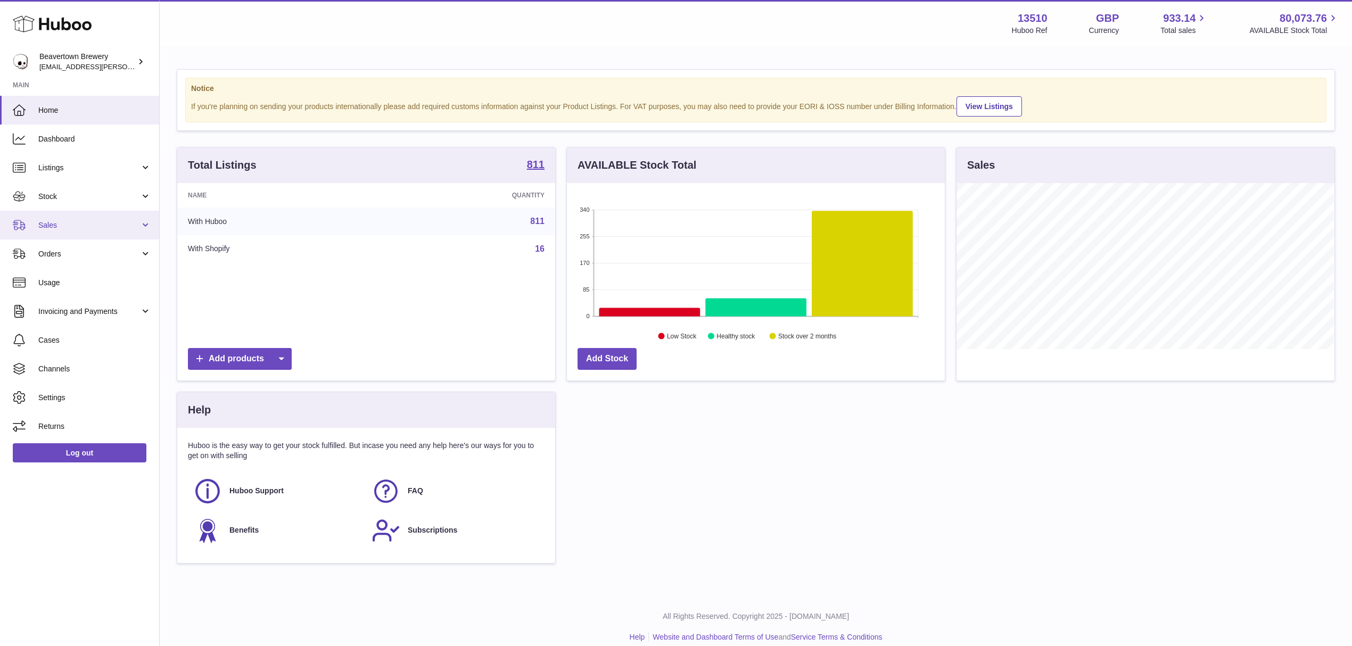 This screenshot has height=646, width=1352. Describe the element at coordinates (89, 168) in the screenshot. I see `span: Listings` at that location.